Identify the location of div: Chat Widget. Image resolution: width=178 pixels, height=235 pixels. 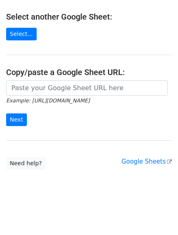
(158, 215).